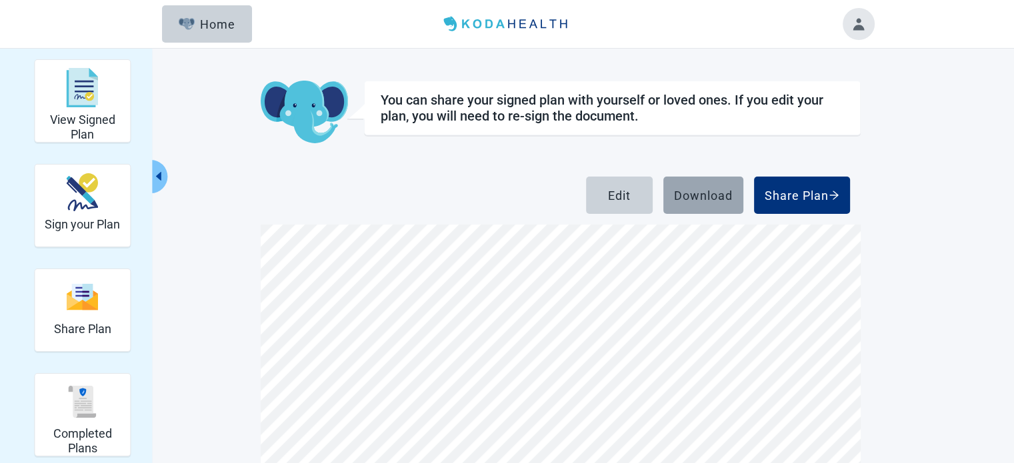 Image resolution: width=1014 pixels, height=463 pixels. What do you see at coordinates (82, 225) in the screenshot?
I see `h2: Sign your Plan` at bounding box center [82, 225].